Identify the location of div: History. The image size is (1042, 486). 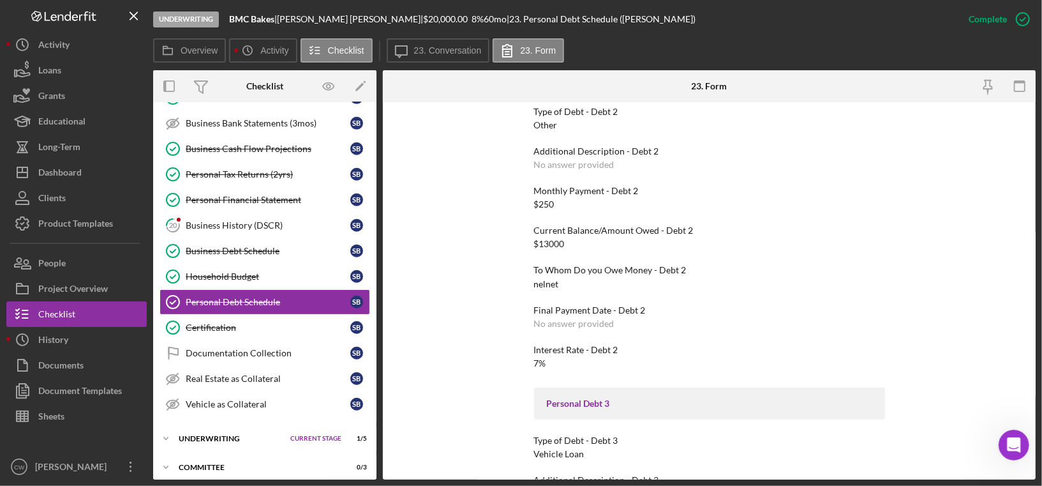
(53, 341).